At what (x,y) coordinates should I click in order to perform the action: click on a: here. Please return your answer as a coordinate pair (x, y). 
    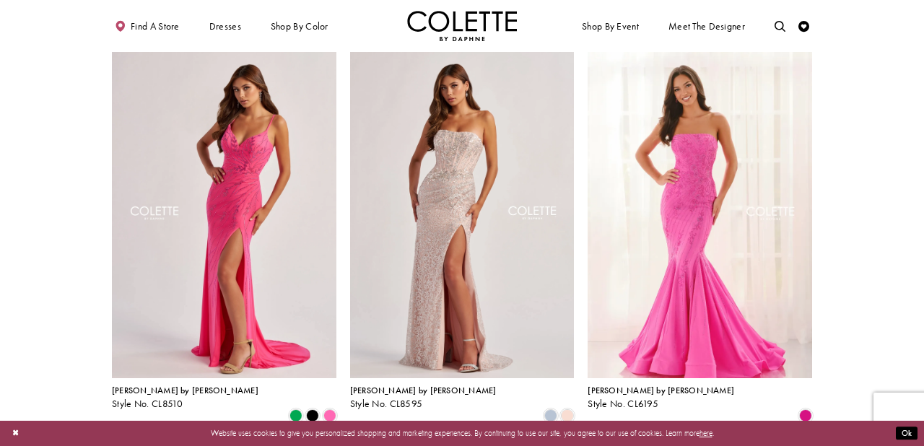
    Looking at the image, I should click on (706, 433).